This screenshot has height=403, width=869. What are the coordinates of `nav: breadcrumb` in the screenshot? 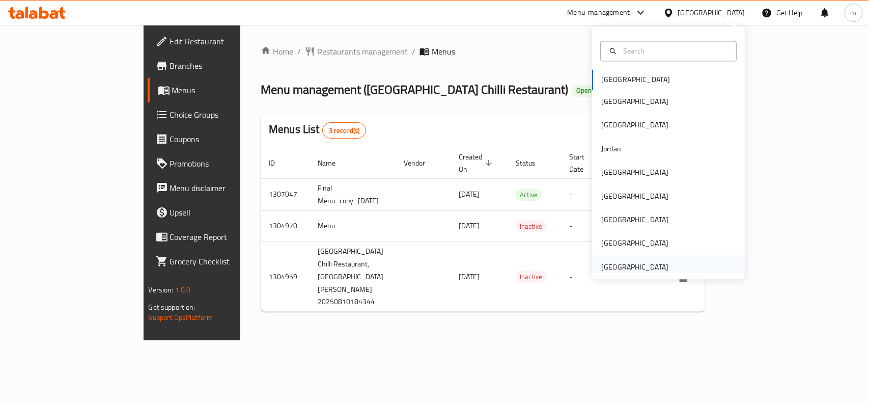 It's located at (483, 51).